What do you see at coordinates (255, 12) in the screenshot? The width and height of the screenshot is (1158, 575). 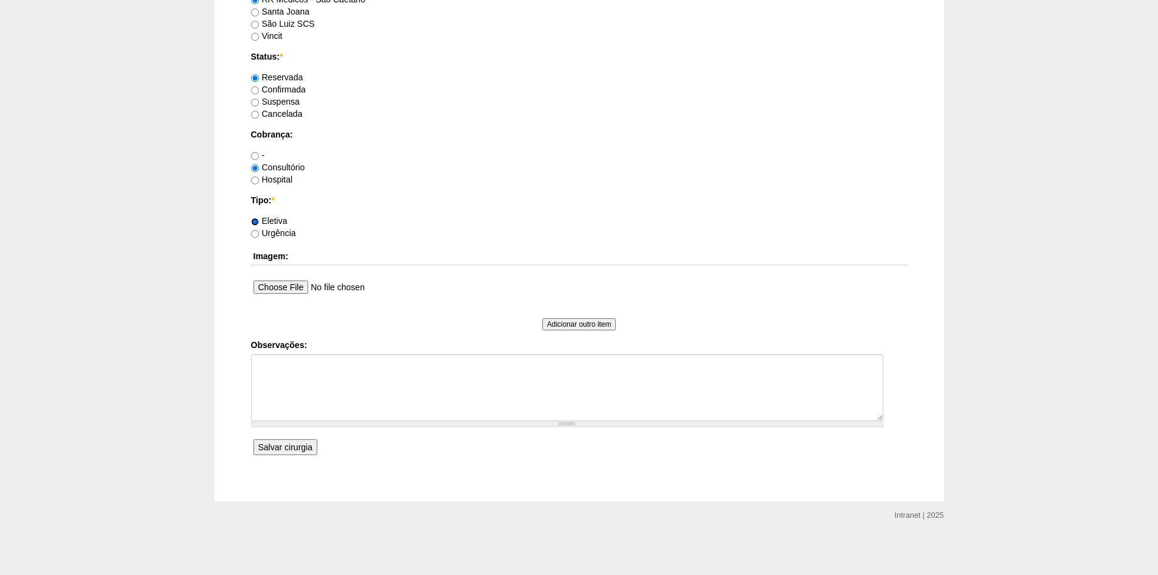 I see `input: Santa Joana` at bounding box center [255, 12].